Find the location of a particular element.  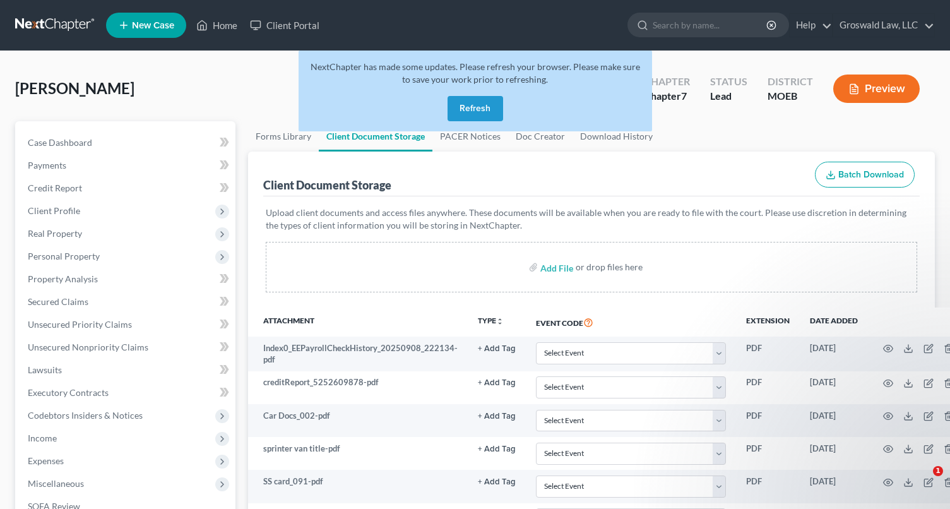

button: TYPEunfold_more is located at coordinates (490, 321).